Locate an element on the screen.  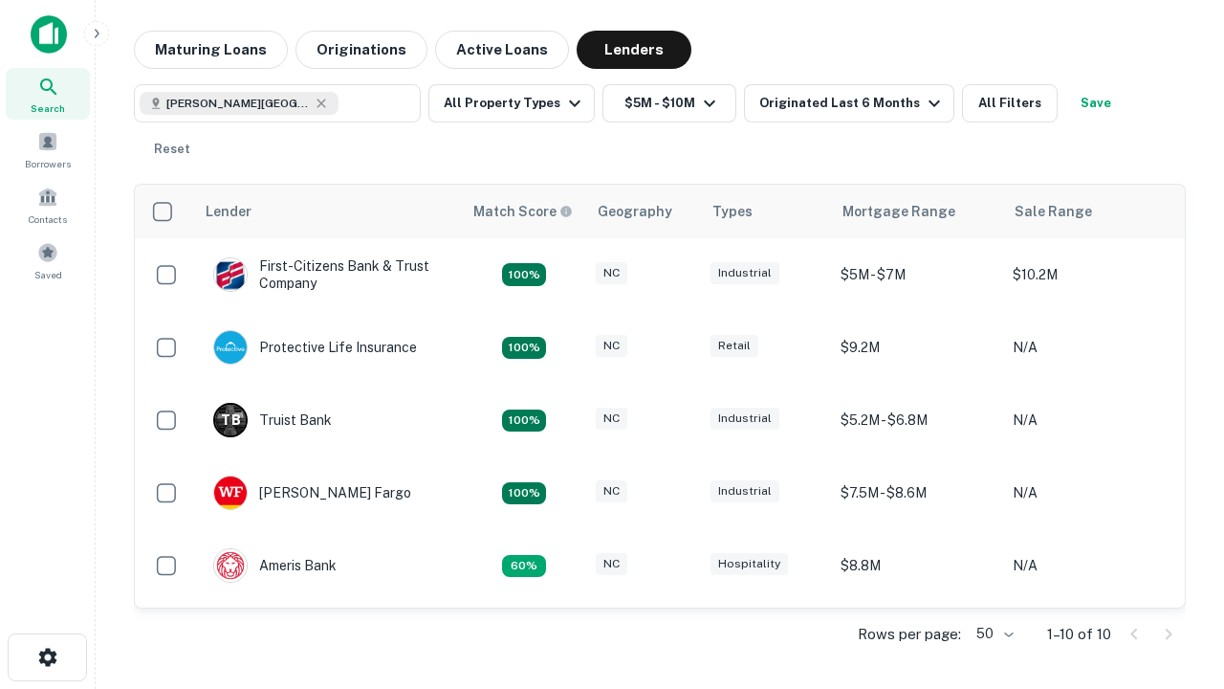
td: $8.8M is located at coordinates (917, 565).